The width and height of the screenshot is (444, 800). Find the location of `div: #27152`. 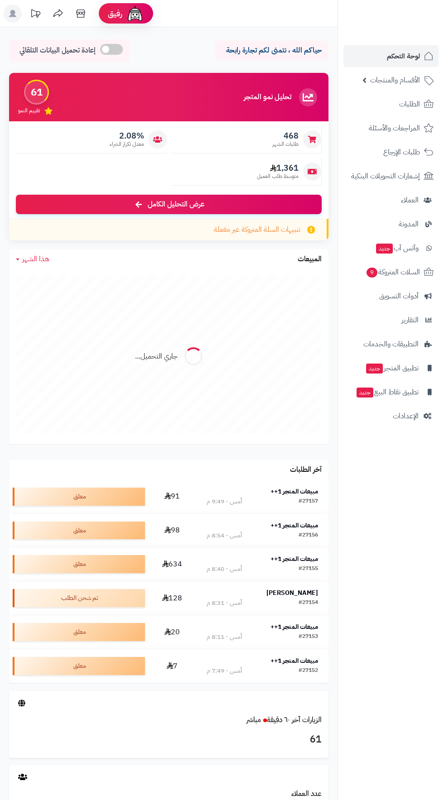

div: #27152 is located at coordinates (308, 671).